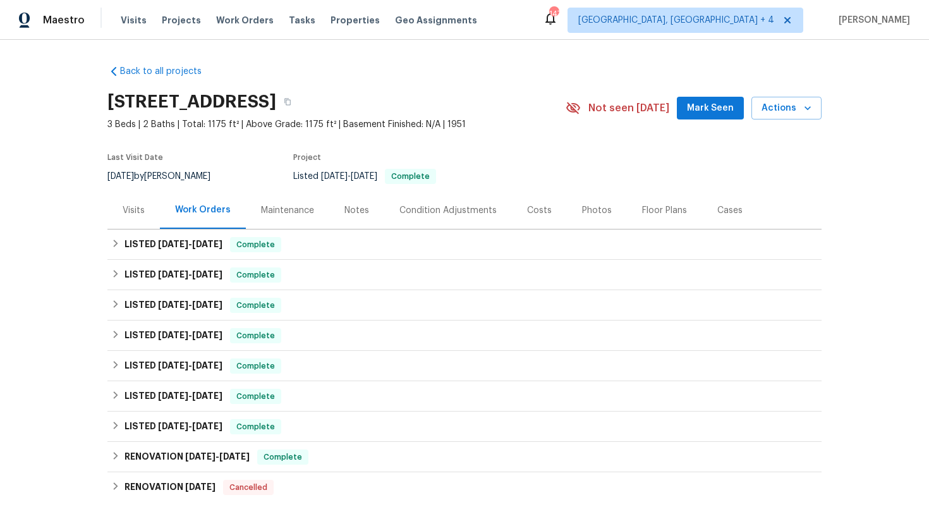 This screenshot has width=929, height=526. I want to click on span: Last Visit Date, so click(135, 157).